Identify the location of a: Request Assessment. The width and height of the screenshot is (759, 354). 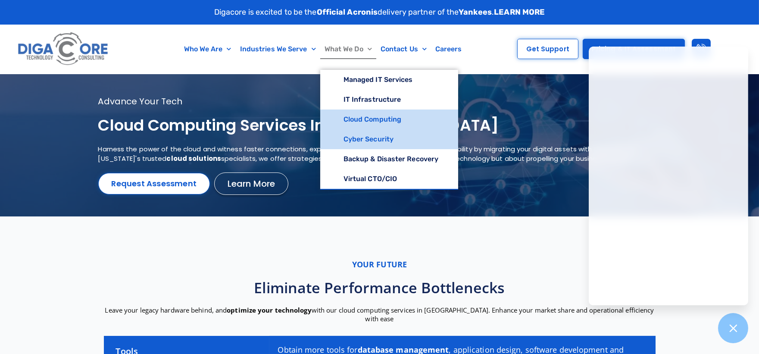
(154, 184).